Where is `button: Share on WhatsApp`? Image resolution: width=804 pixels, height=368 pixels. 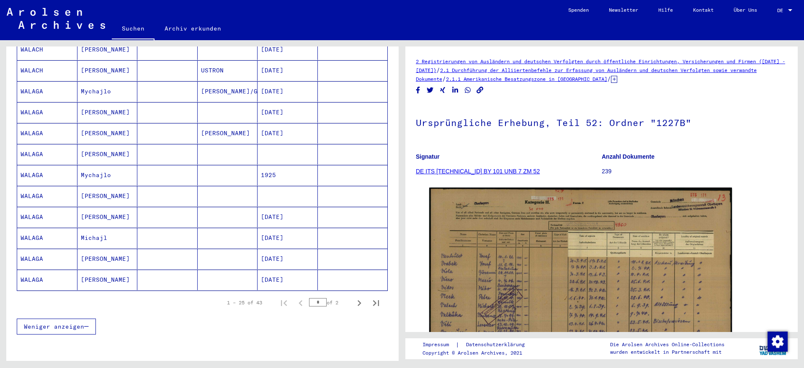
button: Share on WhatsApp is located at coordinates (468, 90).